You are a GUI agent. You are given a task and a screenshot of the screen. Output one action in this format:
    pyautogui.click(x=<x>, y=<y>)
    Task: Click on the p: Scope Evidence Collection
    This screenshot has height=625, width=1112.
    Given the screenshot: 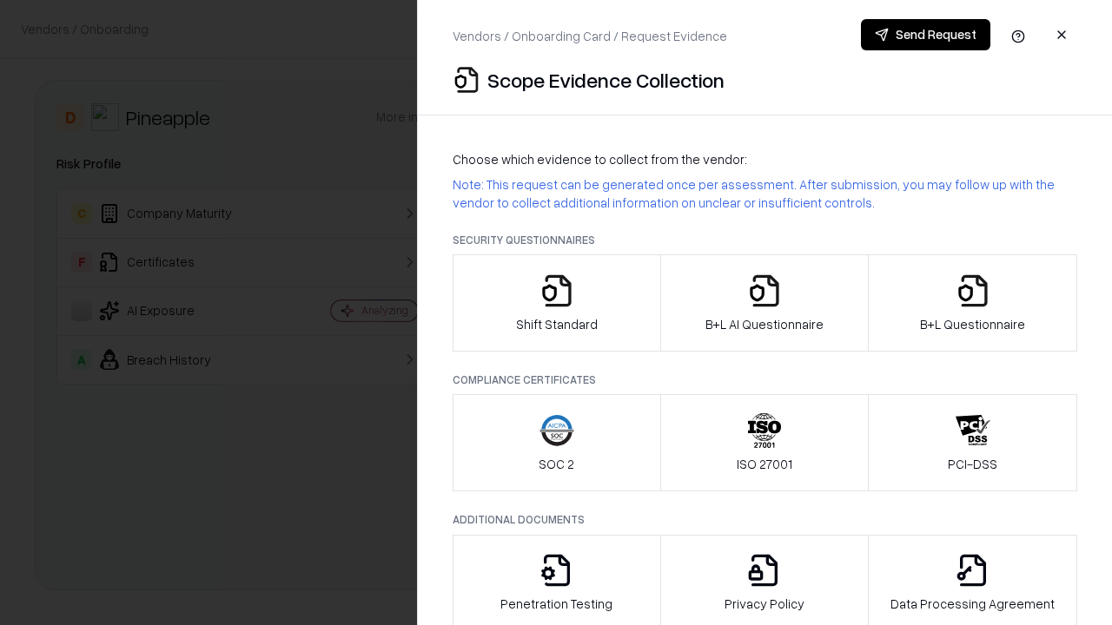 What is the action you would take?
    pyautogui.click(x=605, y=80)
    